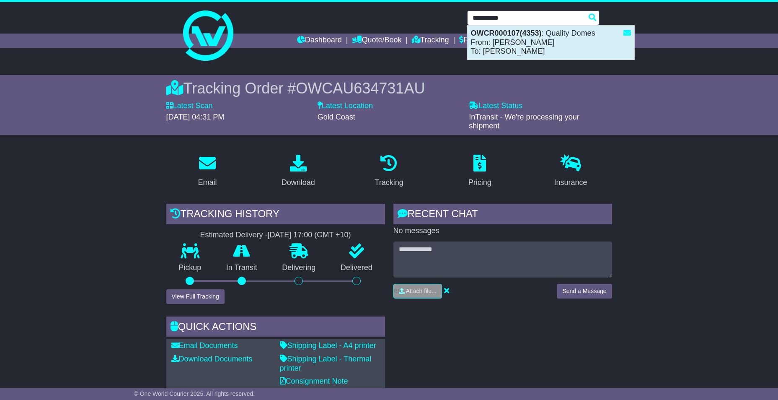 This screenshot has height=400, width=778. I want to click on a: Download Documents, so click(212, 358).